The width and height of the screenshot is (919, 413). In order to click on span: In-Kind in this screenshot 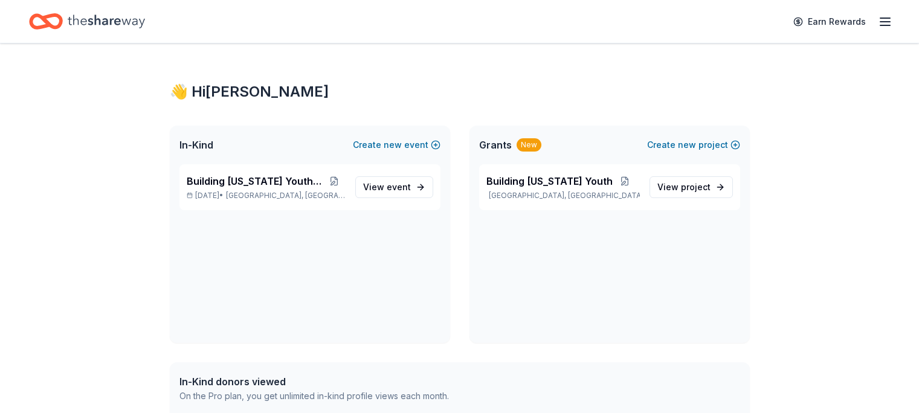, I will do `click(196, 145)`.